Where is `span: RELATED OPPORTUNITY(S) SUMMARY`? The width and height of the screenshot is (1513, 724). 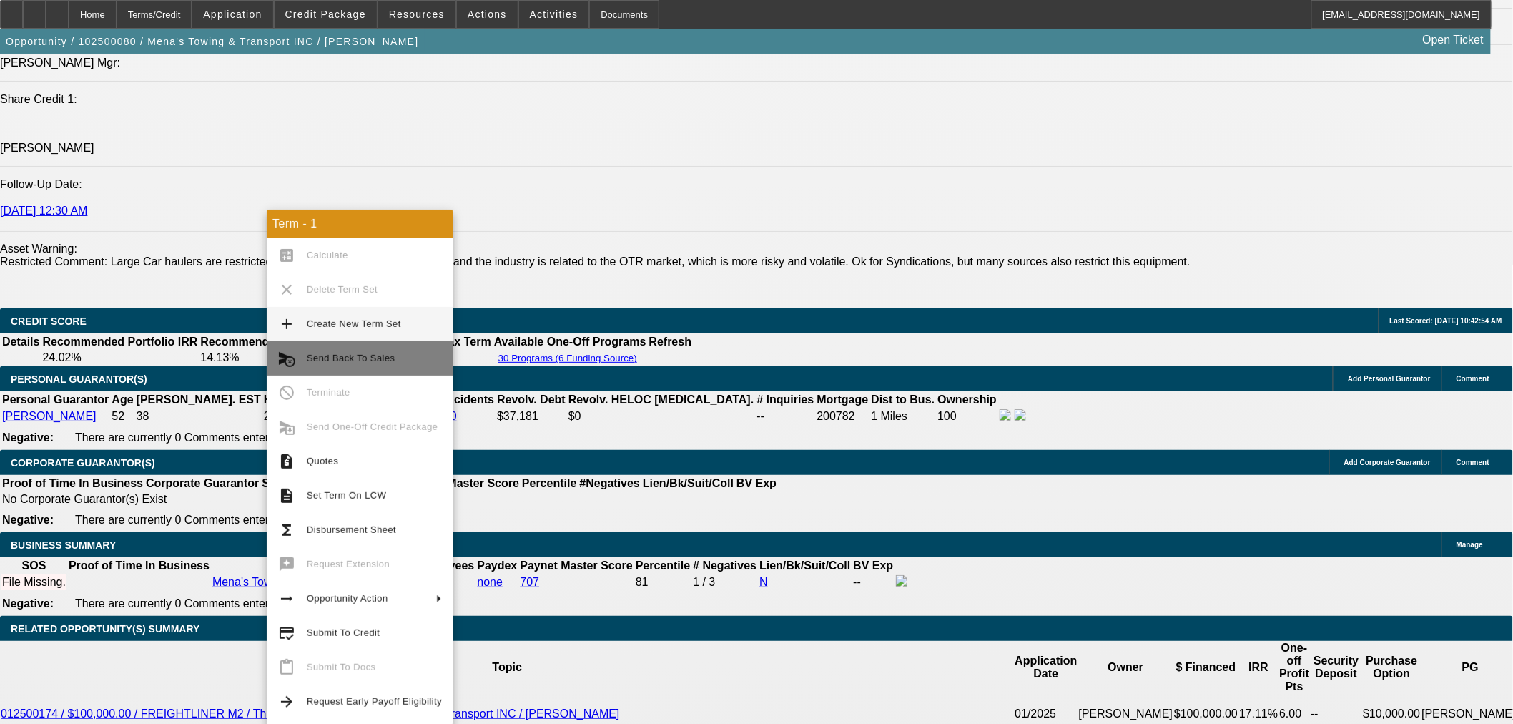
span: RELATED OPPORTUNITY(S) SUMMARY is located at coordinates (105, 629).